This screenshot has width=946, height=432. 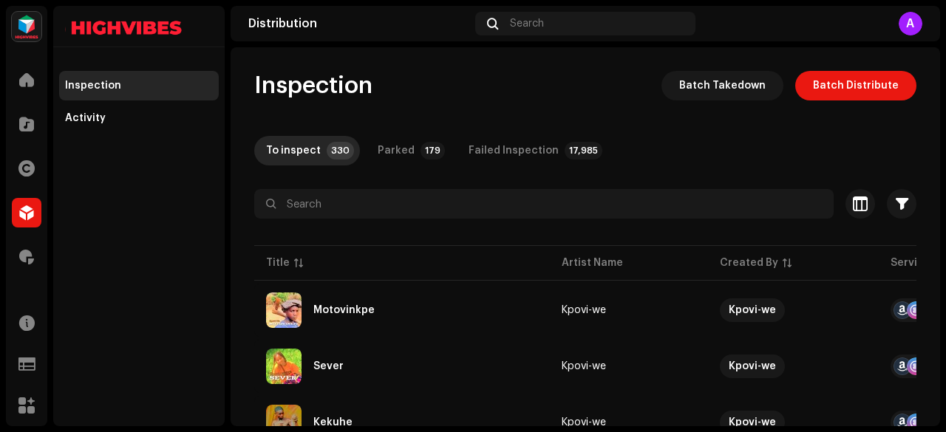 I want to click on img: a2131773-f533-4f54-ad34-7584b5663754, so click(x=284, y=367).